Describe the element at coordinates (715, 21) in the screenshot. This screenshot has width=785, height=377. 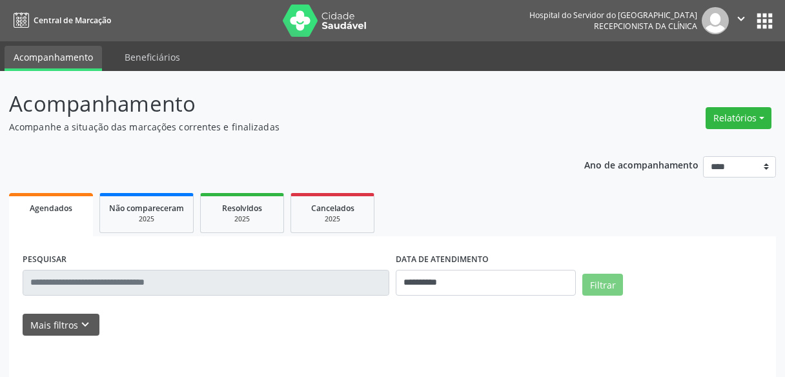
I see `img: img` at that location.